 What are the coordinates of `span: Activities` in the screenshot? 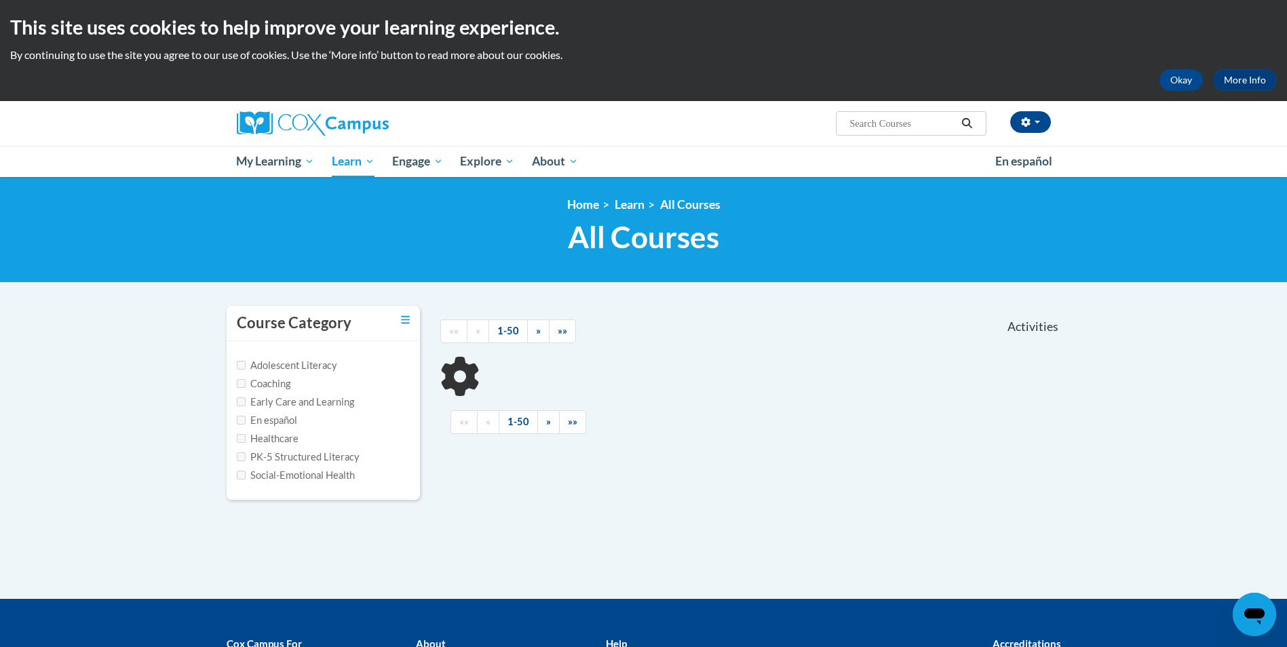 It's located at (1032, 327).